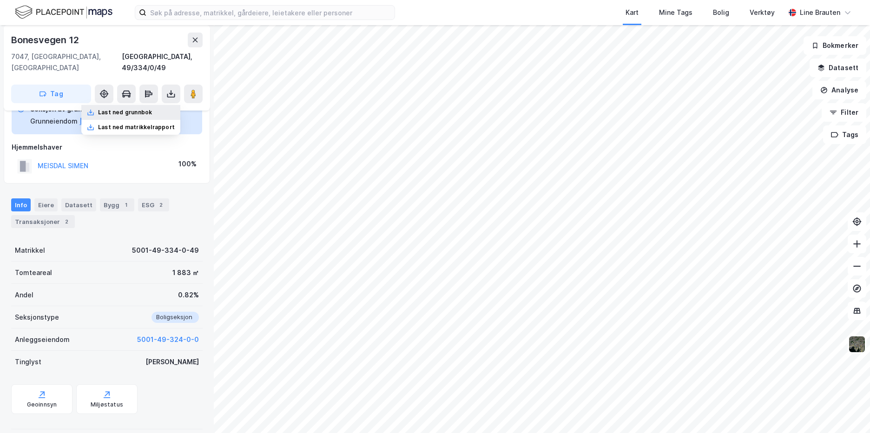  I want to click on button: Bokmerker, so click(835, 46).